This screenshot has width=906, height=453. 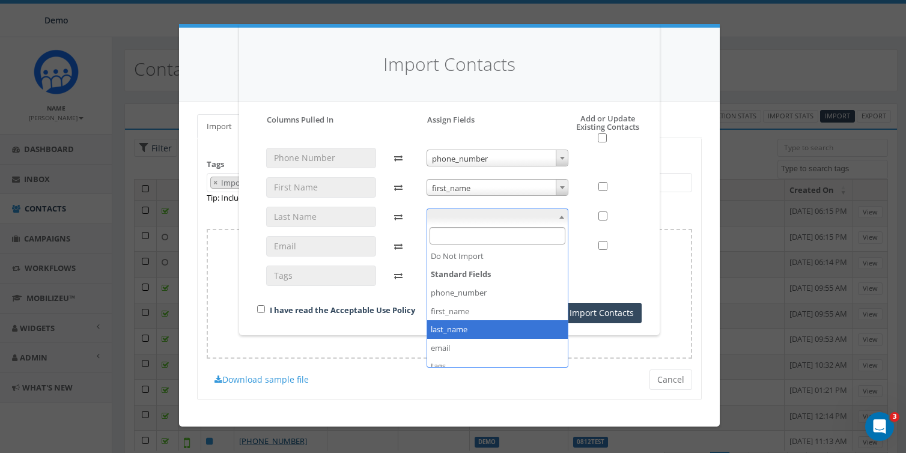 What do you see at coordinates (497, 366) in the screenshot?
I see `li: tags` at bounding box center [497, 366].